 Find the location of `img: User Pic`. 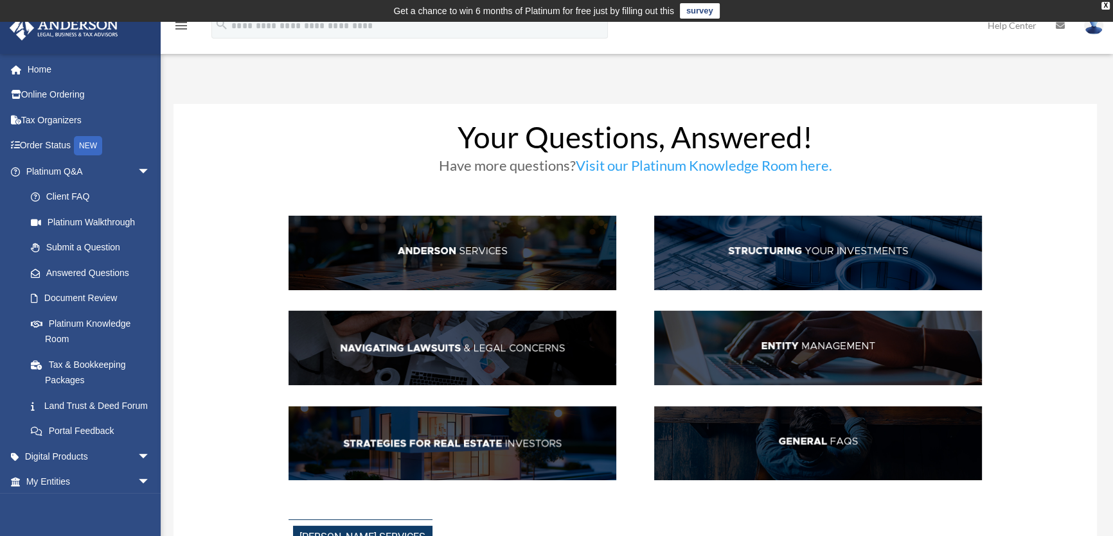

img: User Pic is located at coordinates (1094, 25).